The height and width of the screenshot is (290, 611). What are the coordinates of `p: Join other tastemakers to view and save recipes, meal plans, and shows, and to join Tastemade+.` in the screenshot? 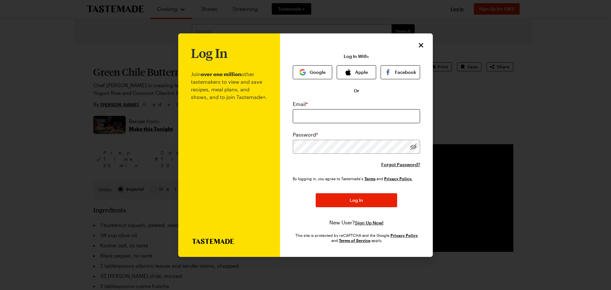 It's located at (229, 149).